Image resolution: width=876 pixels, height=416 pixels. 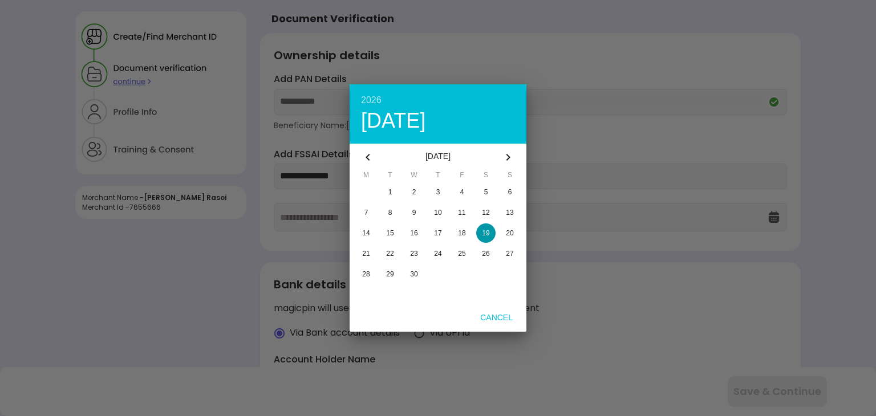 What do you see at coordinates (390, 192) in the screenshot?
I see `button: 1` at bounding box center [390, 192].